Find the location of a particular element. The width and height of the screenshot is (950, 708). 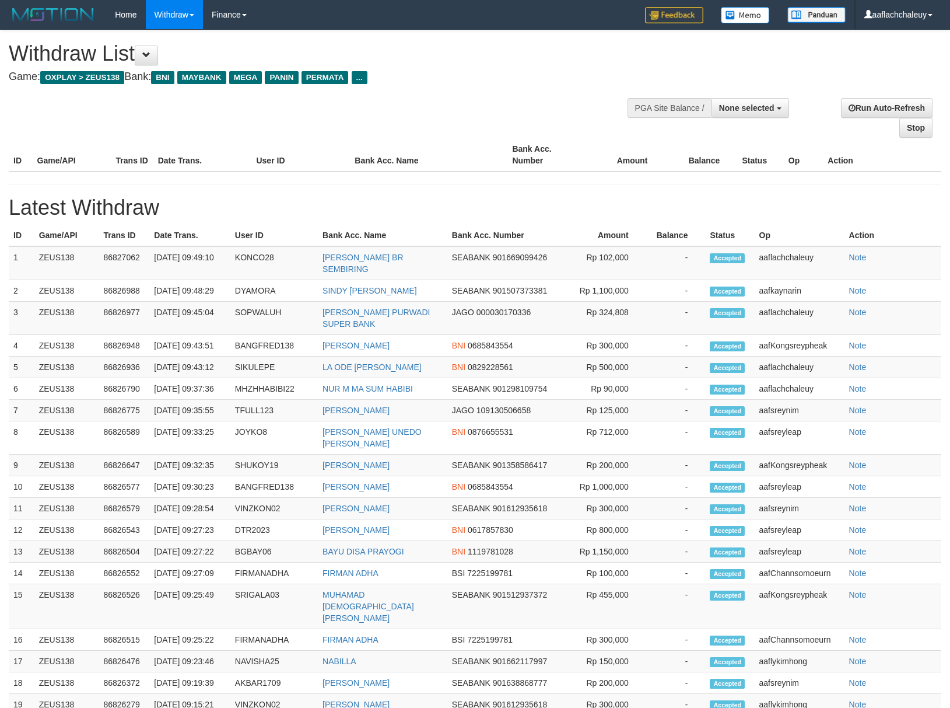

td: Rp 90,000 is located at coordinates (608, 388).